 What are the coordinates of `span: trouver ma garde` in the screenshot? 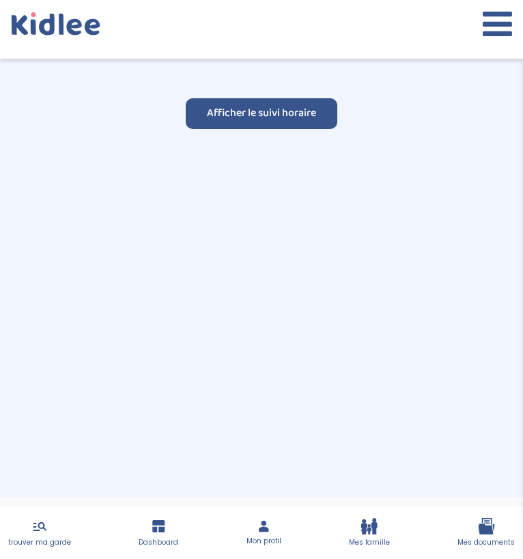 It's located at (40, 542).